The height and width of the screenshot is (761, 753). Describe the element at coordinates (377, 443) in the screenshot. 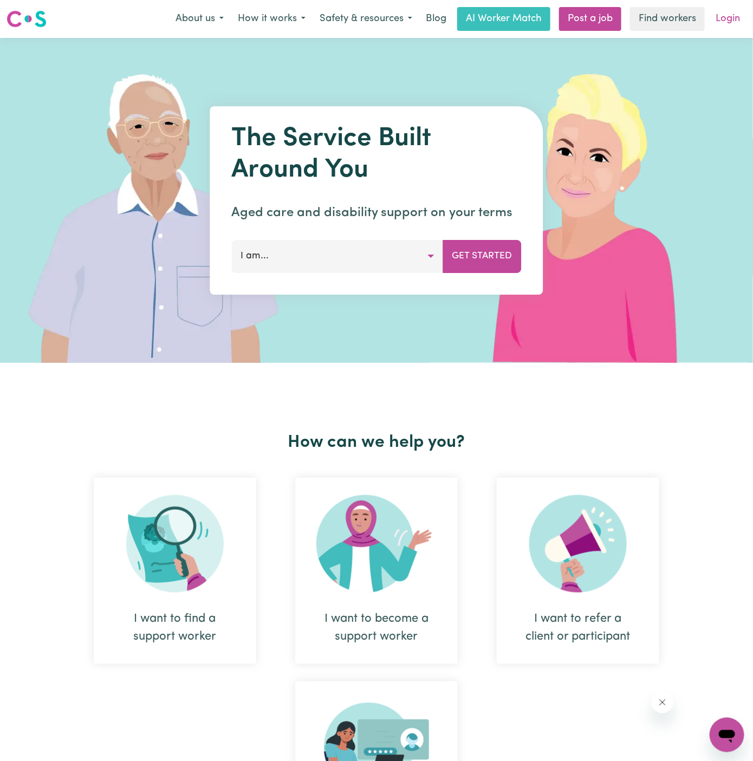

I see `h2: How can we help you?` at that location.